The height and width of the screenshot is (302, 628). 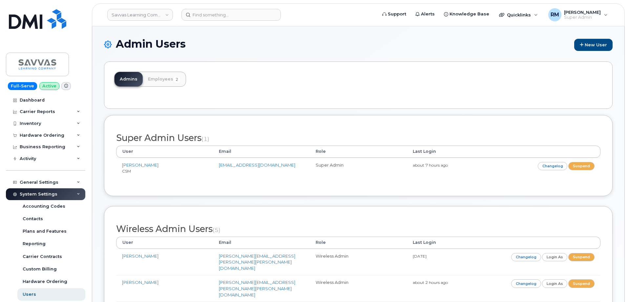 What do you see at coordinates (129, 79) in the screenshot?
I see `a: Admins` at bounding box center [129, 79].